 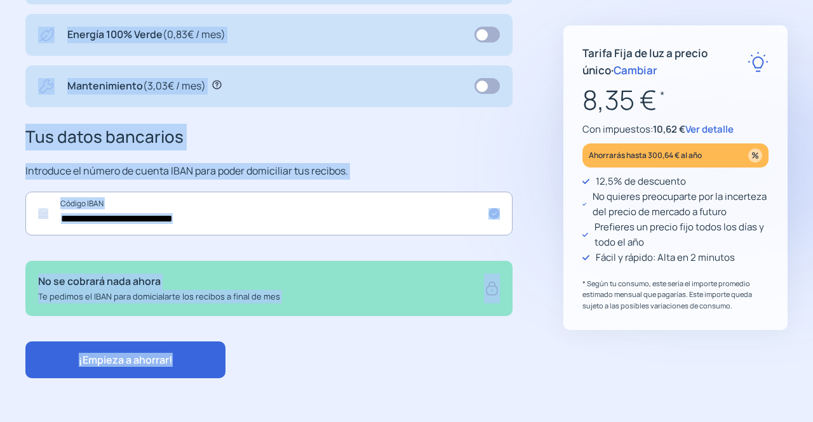 I want to click on p: No quieres preocuparte por la incerteza del precio de mercado a futuro, so click(x=680, y=204).